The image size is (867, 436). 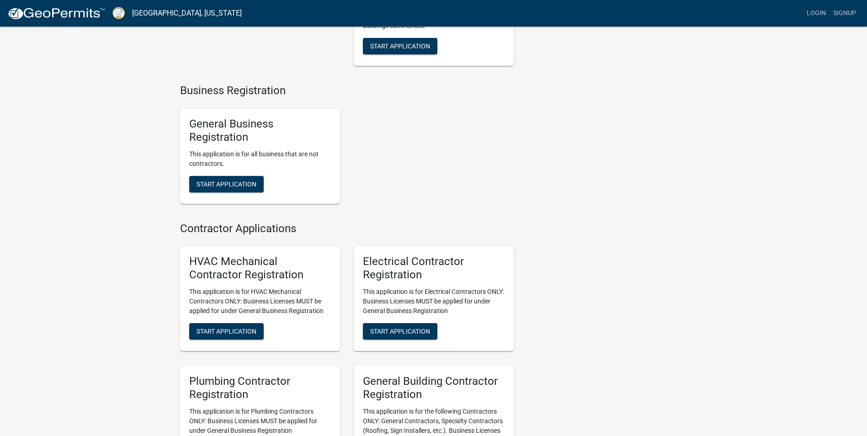 What do you see at coordinates (260, 131) in the screenshot?
I see `h5: General Business Registration` at bounding box center [260, 131].